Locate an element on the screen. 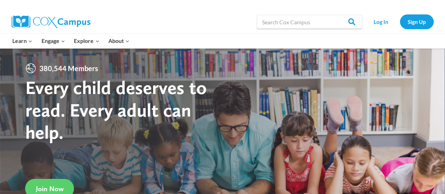  nav: Primary Navigation is located at coordinates (71, 41).